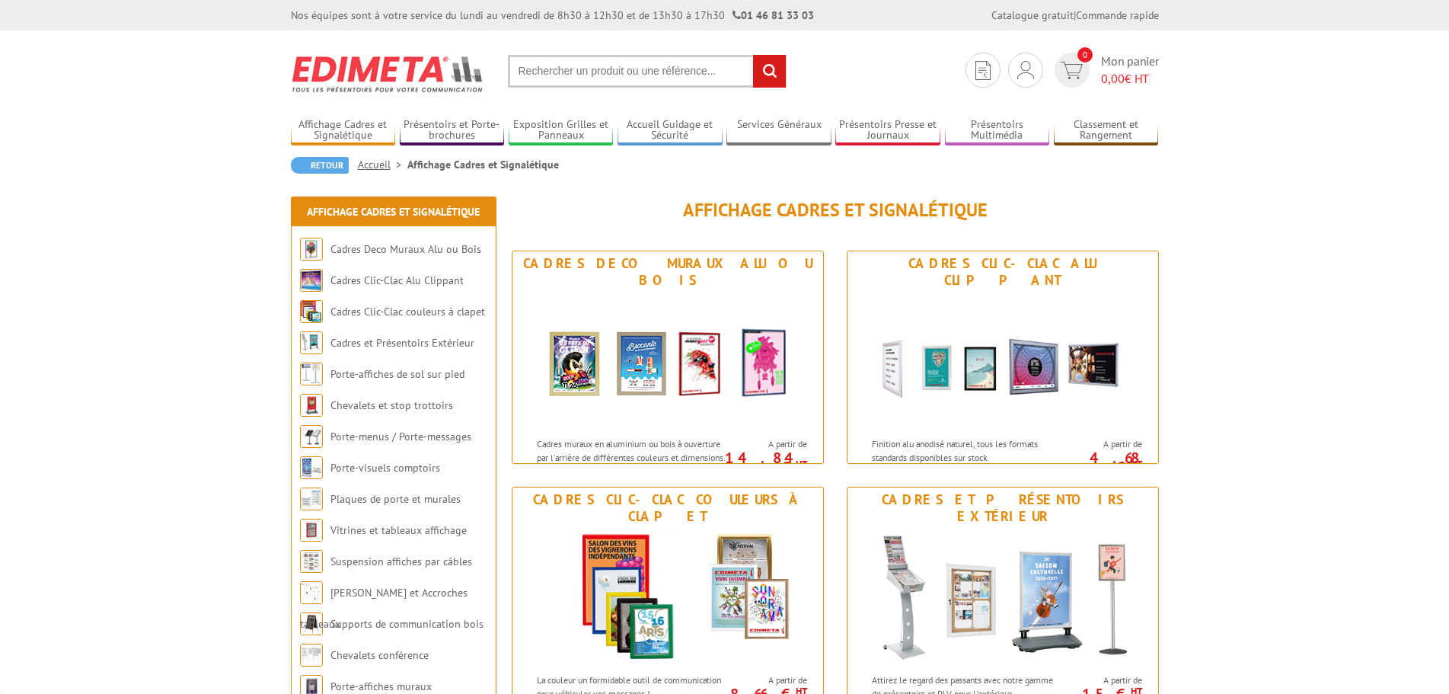  What do you see at coordinates (668, 508) in the screenshot?
I see `div: Cadres Clic-Clac couleurs à clapet` at bounding box center [668, 508].